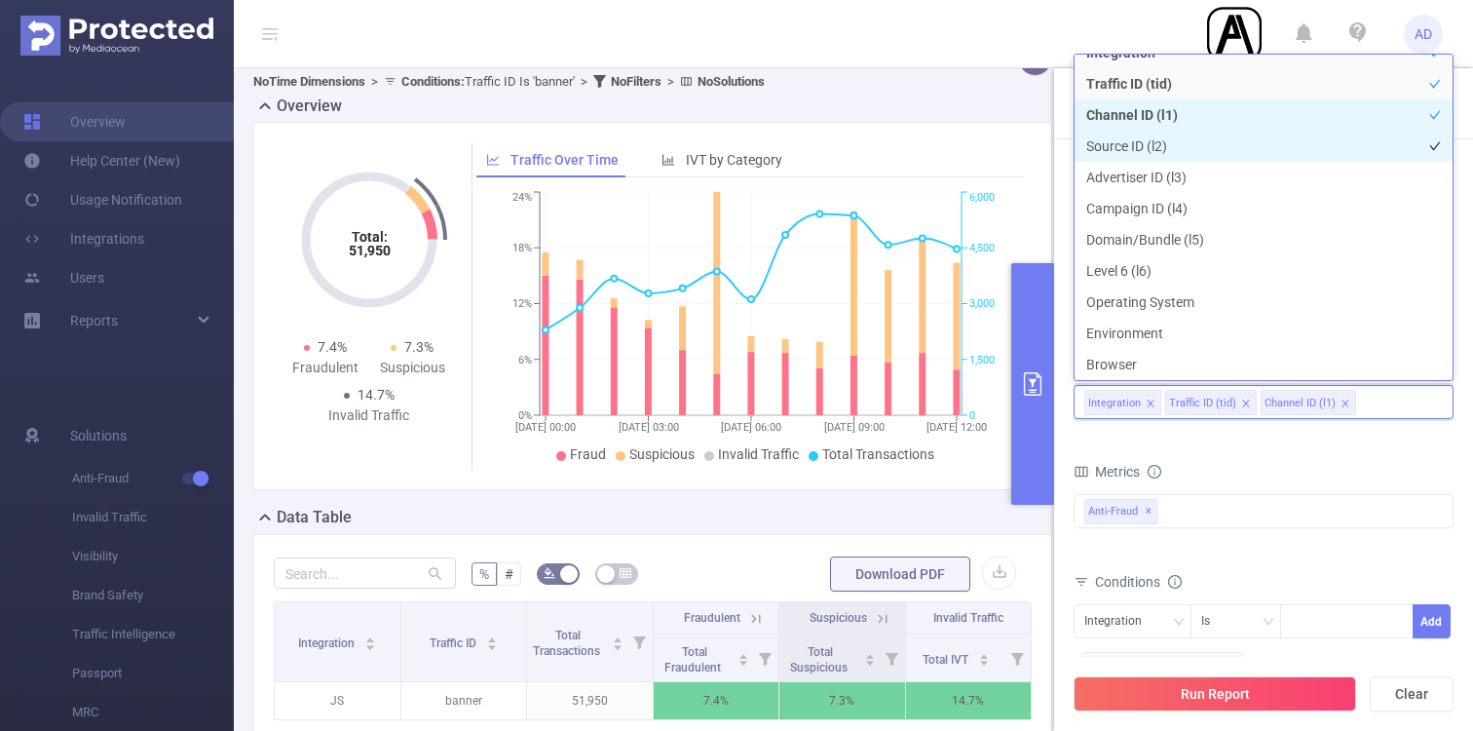  What do you see at coordinates (625, 573) in the screenshot?
I see `i: icon: table` at bounding box center [625, 573].